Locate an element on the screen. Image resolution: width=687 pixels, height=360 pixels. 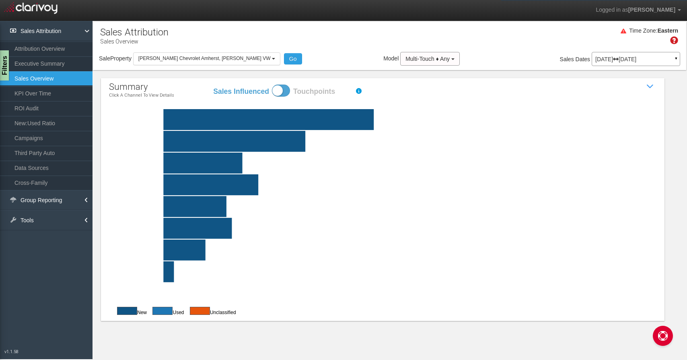
i: Show / Hide Sales Attribution Chart is located at coordinates (650, 86).